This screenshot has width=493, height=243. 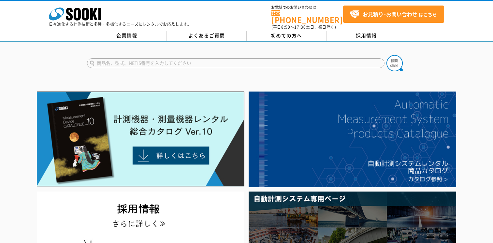 What do you see at coordinates (304, 27) in the screenshot?
I see `span: (平日 ～ 土日、祝日除く)` at bounding box center [304, 27].